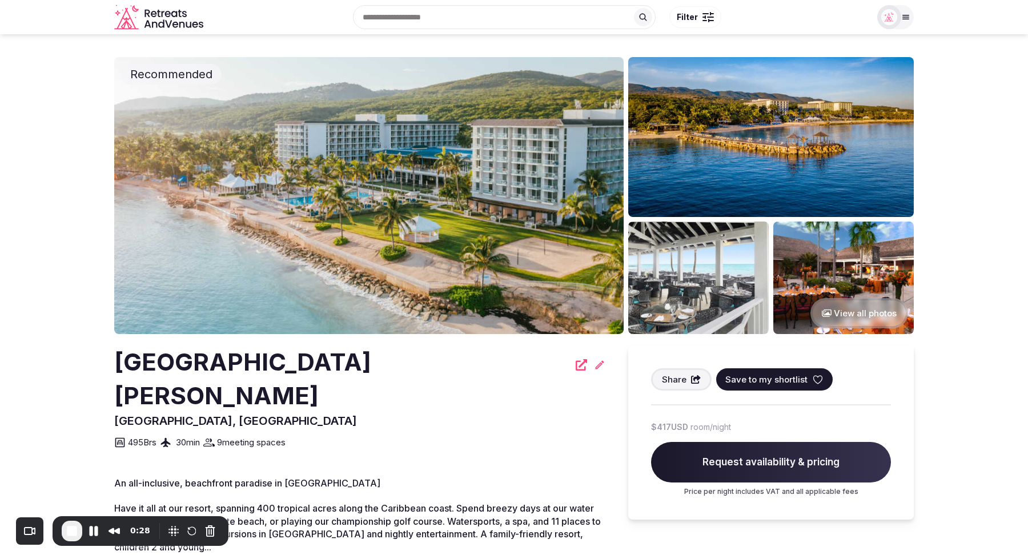 Image resolution: width=1028 pixels, height=555 pixels. I want to click on span: Request availability & pricing, so click(771, 463).